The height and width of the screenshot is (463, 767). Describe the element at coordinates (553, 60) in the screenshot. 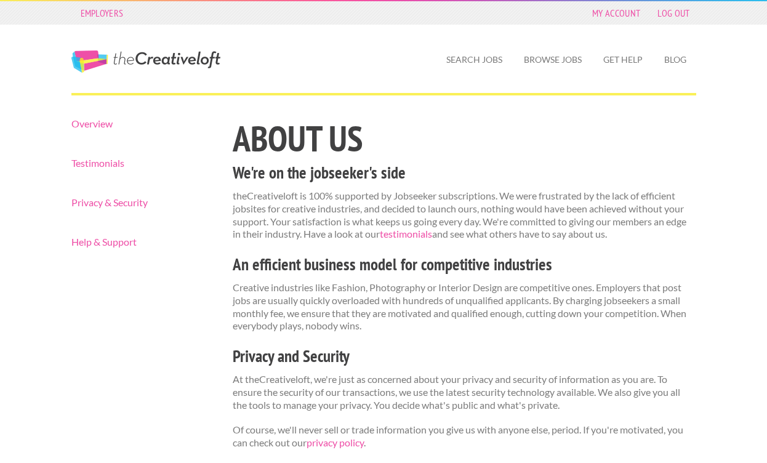

I see `a: Browse Jobs` at that location.